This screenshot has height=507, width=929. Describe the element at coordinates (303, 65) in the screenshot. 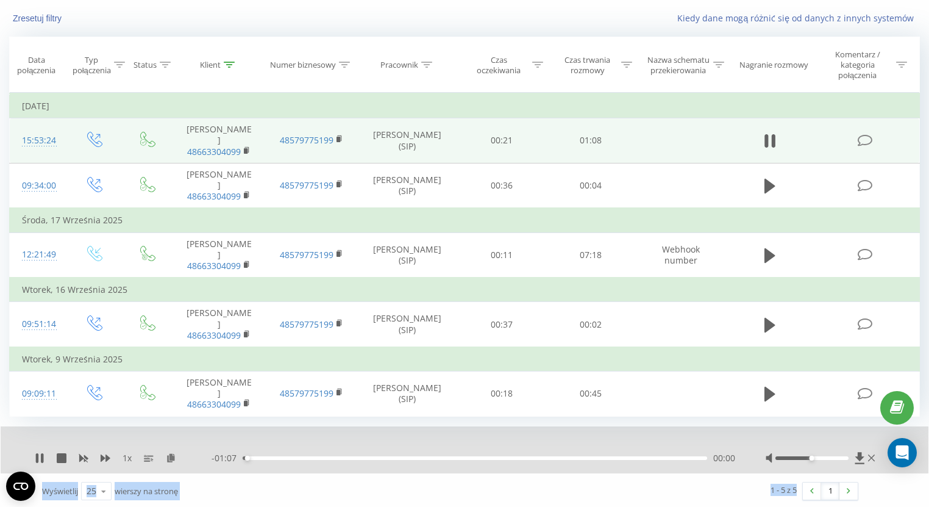

I see `div: Numer biznesowy` at that location.